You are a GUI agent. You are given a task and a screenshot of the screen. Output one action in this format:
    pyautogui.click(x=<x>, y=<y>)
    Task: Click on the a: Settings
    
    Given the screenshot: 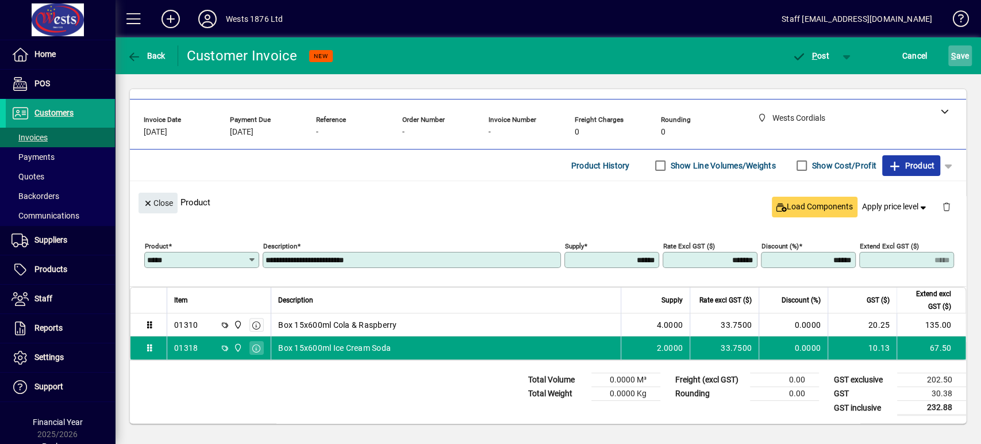 What is the action you would take?
    pyautogui.click(x=60, y=358)
    